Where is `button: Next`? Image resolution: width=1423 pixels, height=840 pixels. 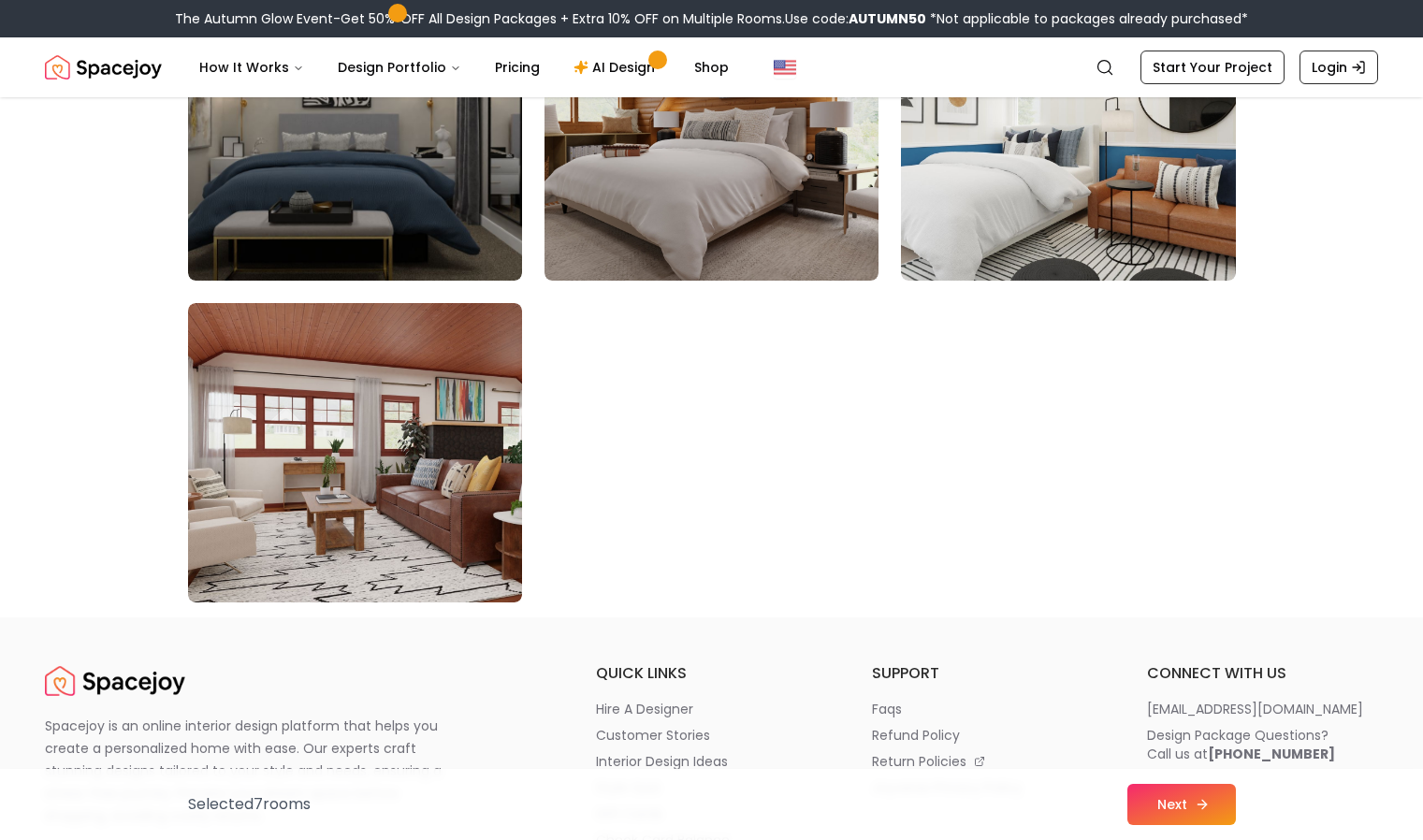
button: Next is located at coordinates (1181, 804).